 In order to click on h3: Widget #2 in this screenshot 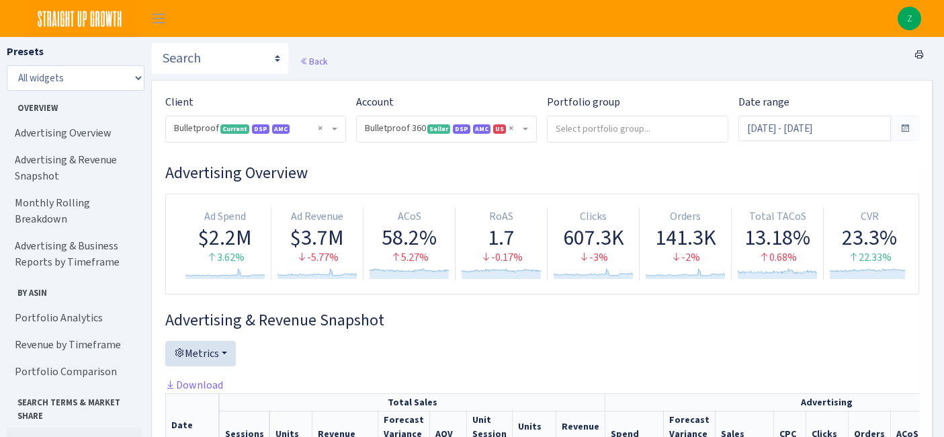, I will do `click(542, 320)`.